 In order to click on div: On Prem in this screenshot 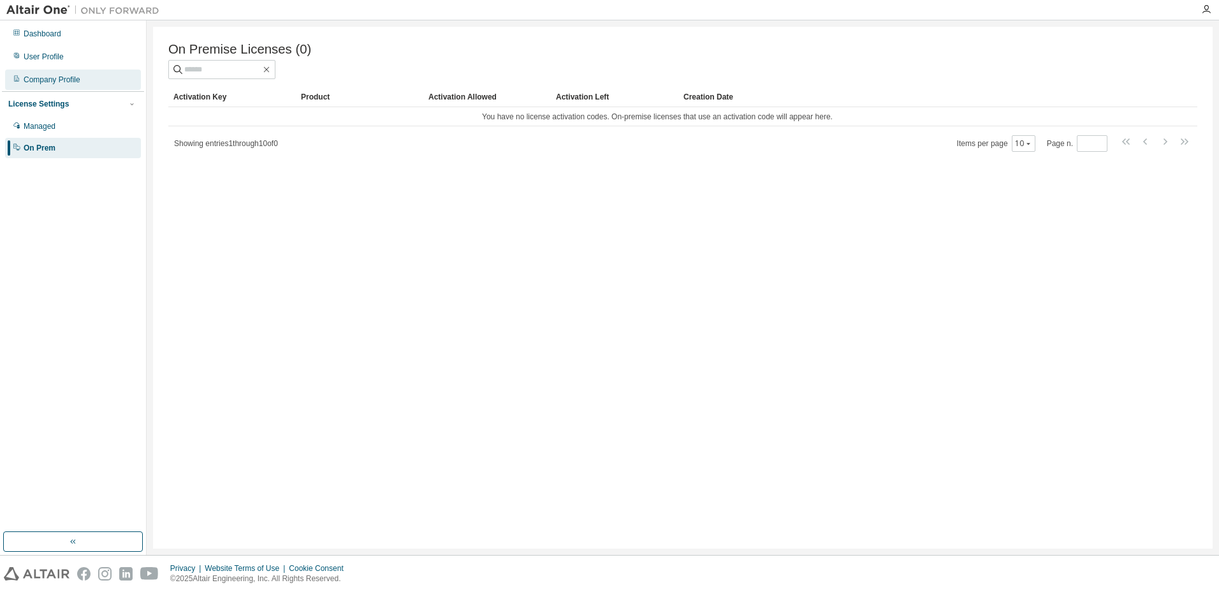, I will do `click(40, 148)`.